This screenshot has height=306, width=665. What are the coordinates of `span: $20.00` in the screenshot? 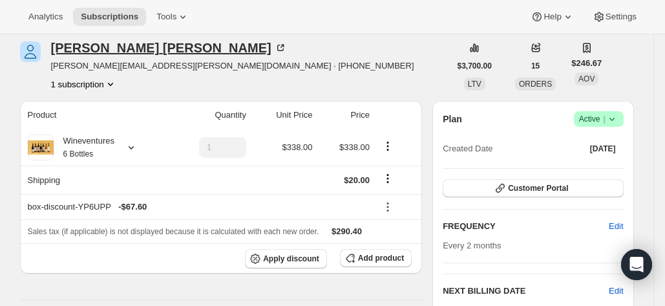 It's located at (357, 180).